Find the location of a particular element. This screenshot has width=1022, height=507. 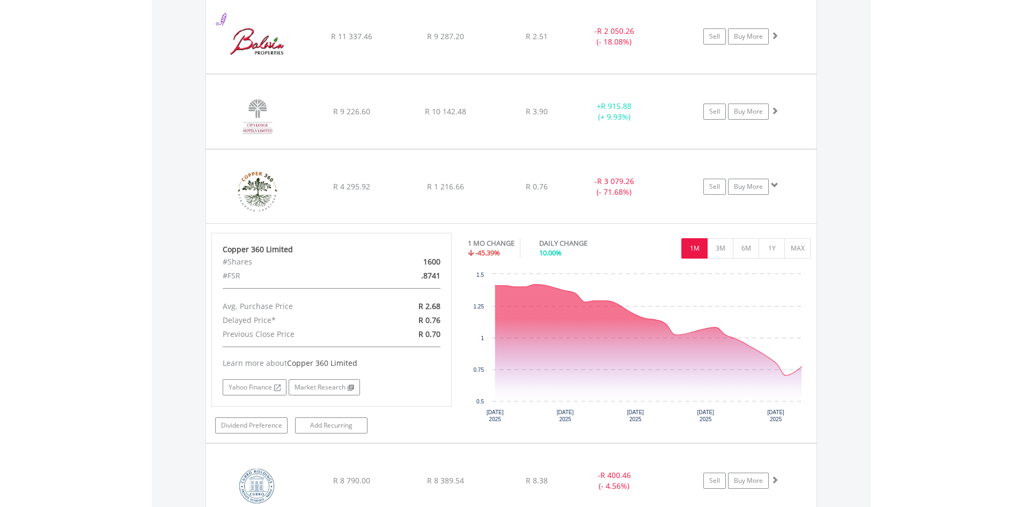

img: EQU.ZA.BWN.png is located at coordinates (258, 42).